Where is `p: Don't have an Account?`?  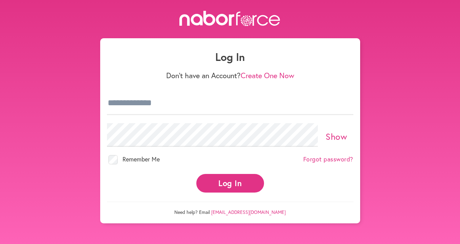
p: Don't have an Account? is located at coordinates (230, 75).